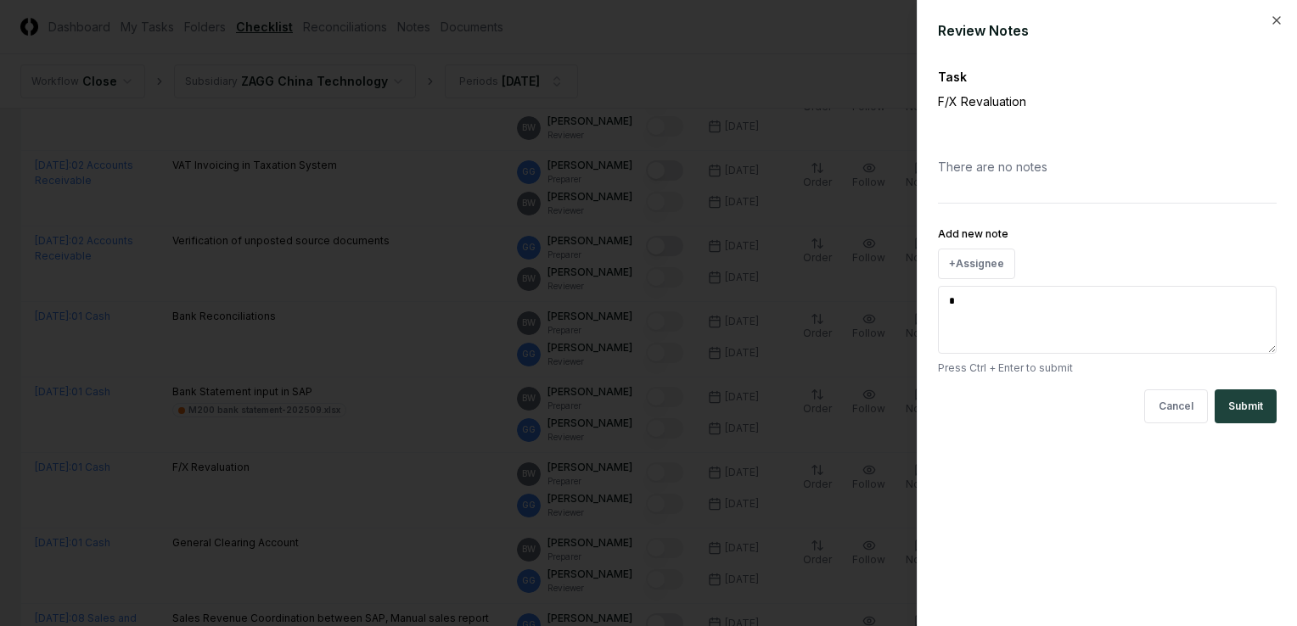  What do you see at coordinates (976, 264) in the screenshot?
I see `button: +Assignee` at bounding box center [976, 264].